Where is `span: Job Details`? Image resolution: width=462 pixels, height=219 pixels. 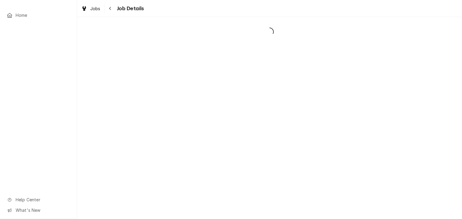 span: Job Details is located at coordinates (129, 8).